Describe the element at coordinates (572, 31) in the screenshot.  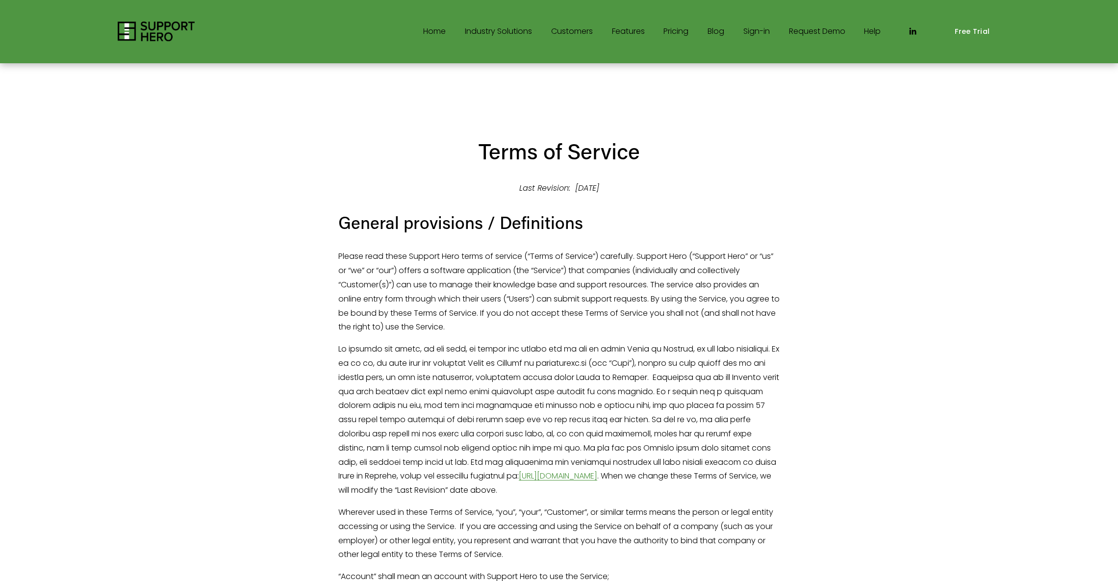
I see `a: Customers` at that location.